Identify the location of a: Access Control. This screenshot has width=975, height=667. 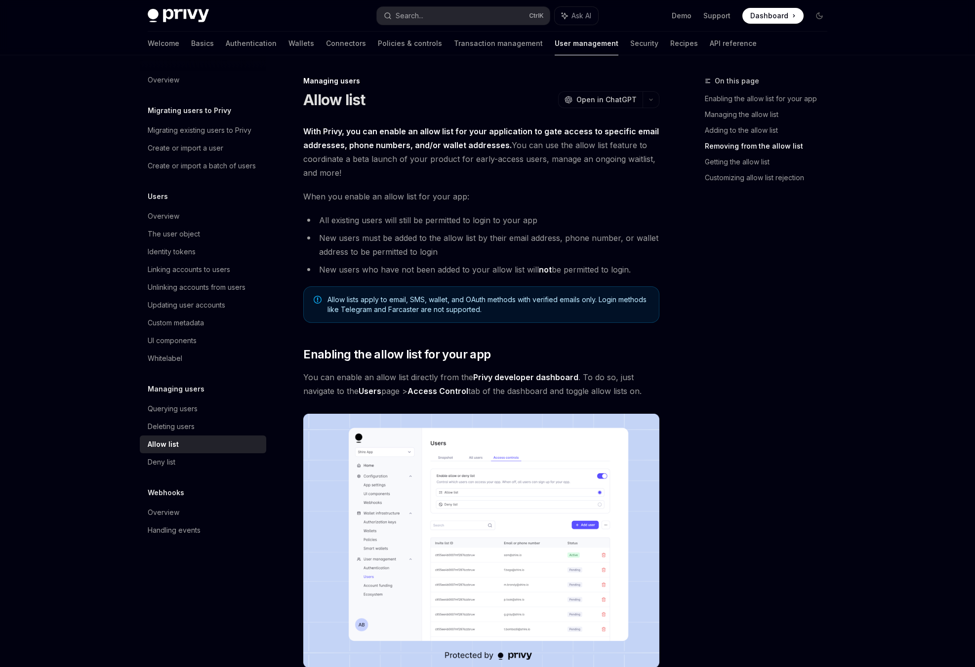
(438, 391).